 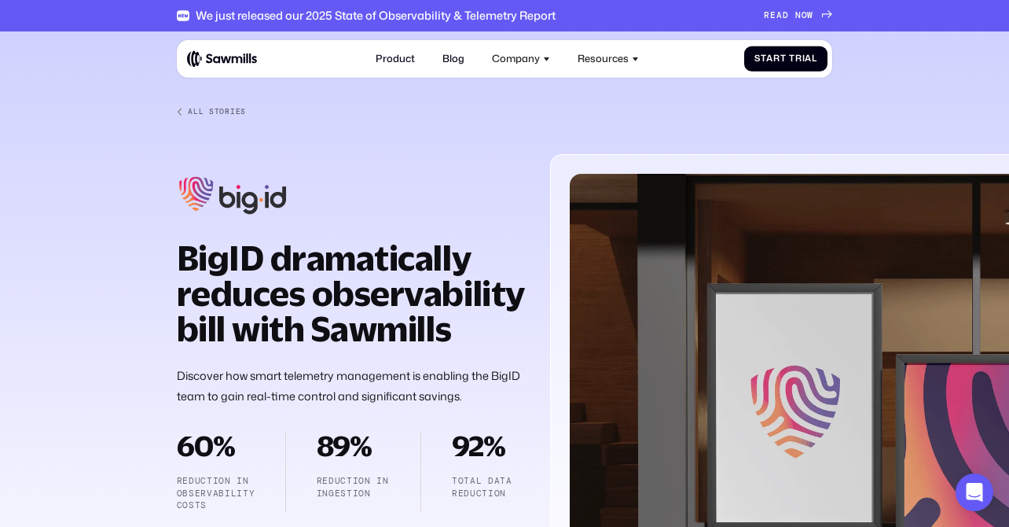 What do you see at coordinates (351, 293) in the screenshot?
I see `strong: BigID dramatically reduces observability bill with Sawmills` at bounding box center [351, 293].